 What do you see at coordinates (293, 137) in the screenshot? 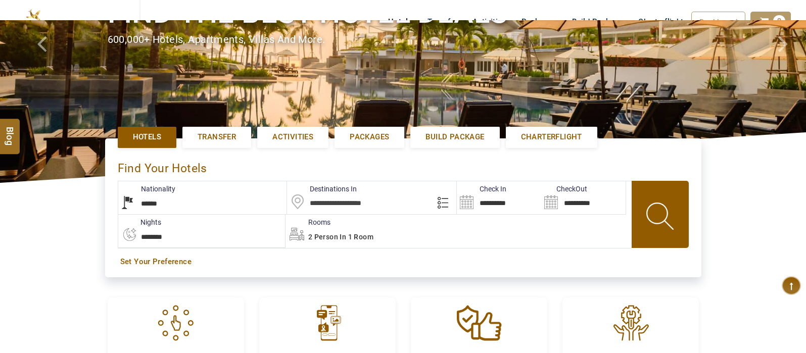
I see `span: Activities` at bounding box center [293, 137].